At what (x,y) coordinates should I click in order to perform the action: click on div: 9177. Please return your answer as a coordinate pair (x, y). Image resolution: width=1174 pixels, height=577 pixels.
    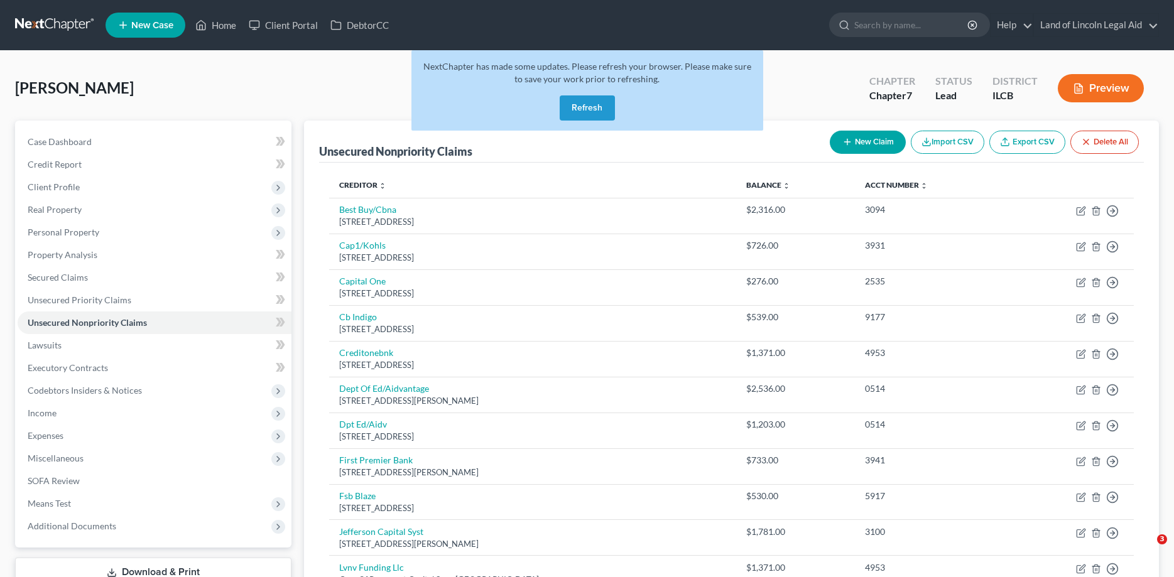
    Looking at the image, I should click on (932, 317).